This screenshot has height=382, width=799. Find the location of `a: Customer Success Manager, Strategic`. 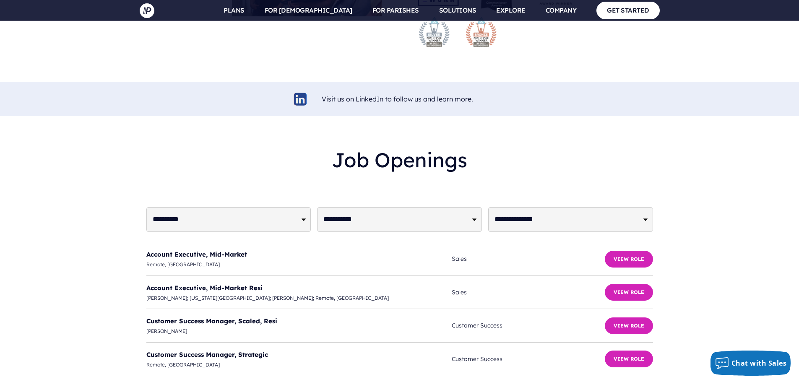

a: Customer Success Manager, Strategic is located at coordinates (207, 354).